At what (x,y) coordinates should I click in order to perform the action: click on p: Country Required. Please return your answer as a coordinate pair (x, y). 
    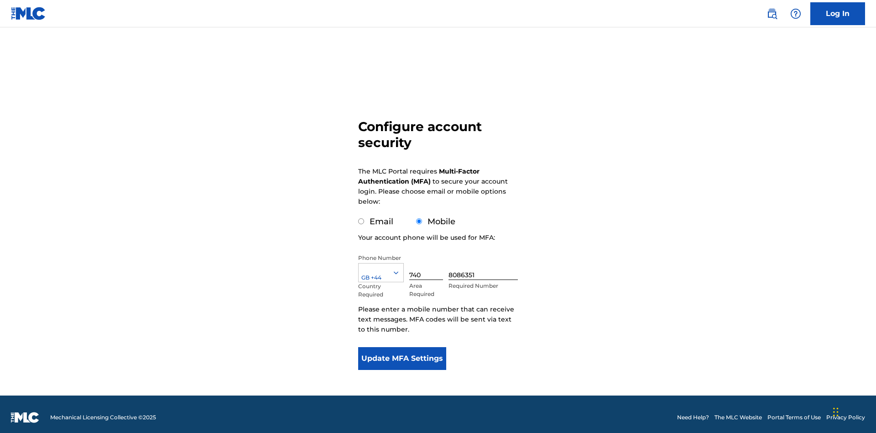
    Looking at the image, I should click on (381, 290).